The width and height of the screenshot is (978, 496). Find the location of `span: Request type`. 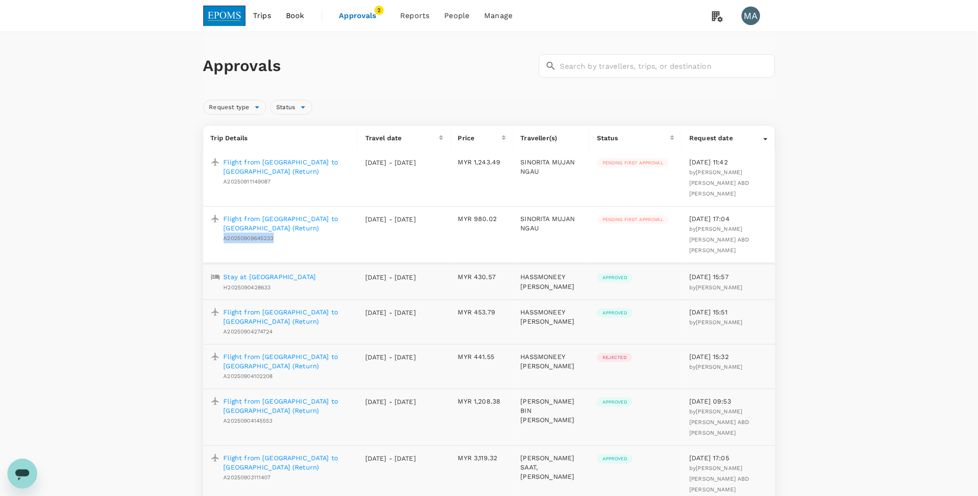

span: Request type is located at coordinates (229, 107).